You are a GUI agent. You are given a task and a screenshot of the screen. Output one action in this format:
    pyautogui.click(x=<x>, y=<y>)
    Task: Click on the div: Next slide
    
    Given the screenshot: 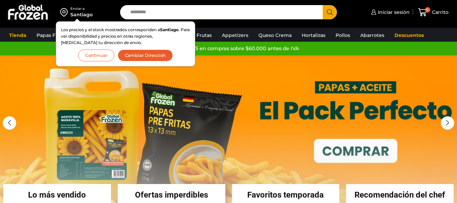 What is the action you would take?
    pyautogui.click(x=448, y=123)
    